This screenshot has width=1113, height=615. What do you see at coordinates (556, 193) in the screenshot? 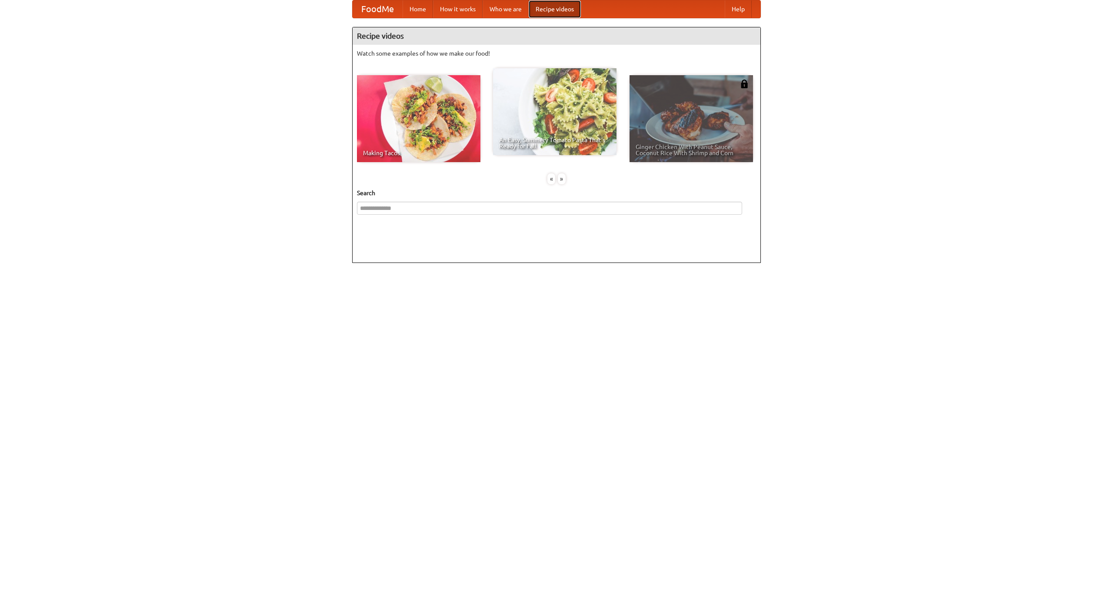
I see `h5: Search` at bounding box center [556, 193].